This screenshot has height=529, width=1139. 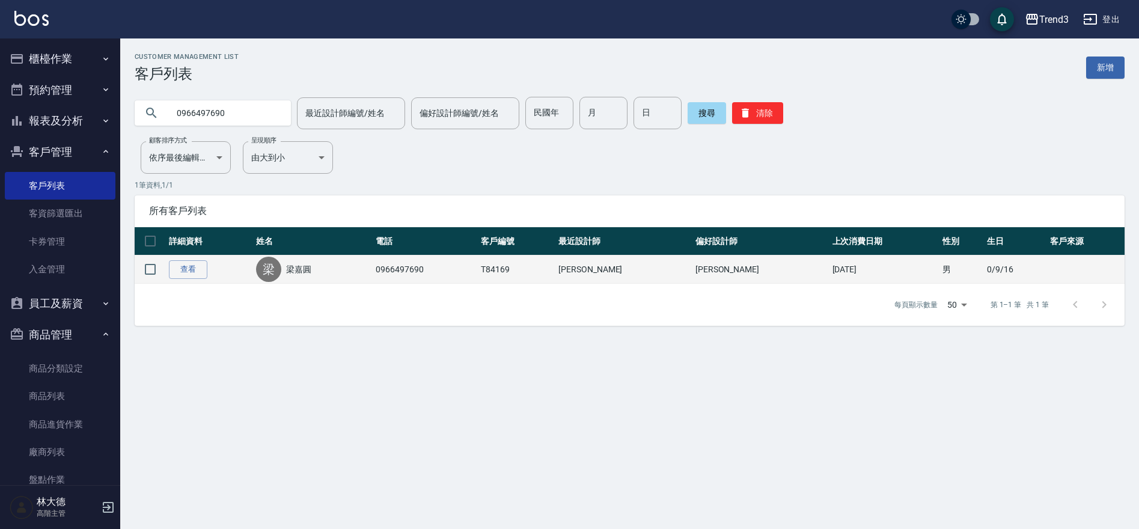 I want to click on th: 客戶編號, so click(x=516, y=241).